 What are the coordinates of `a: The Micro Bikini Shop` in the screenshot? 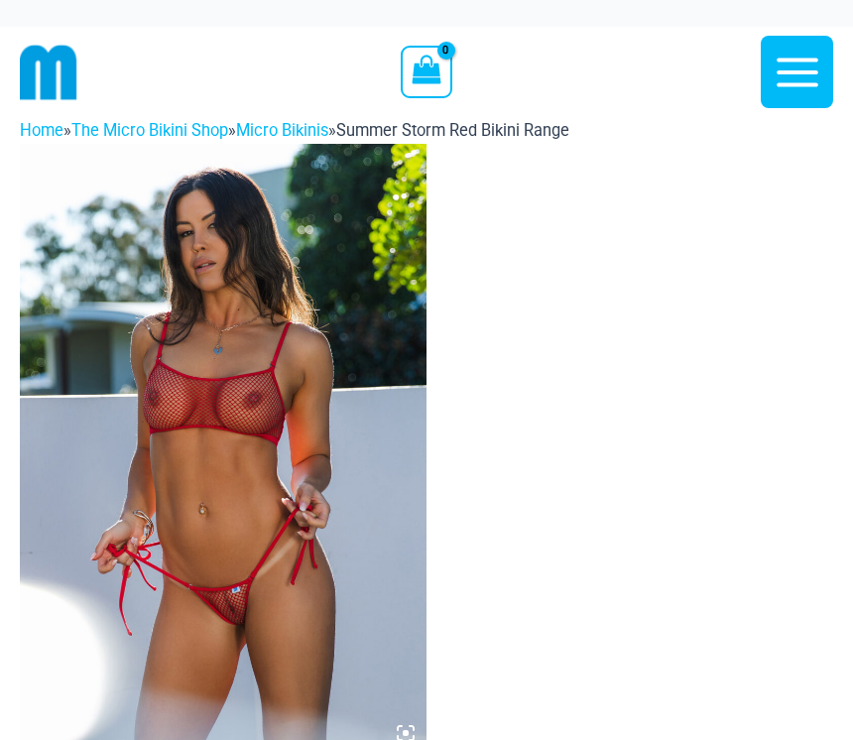 It's located at (150, 130).